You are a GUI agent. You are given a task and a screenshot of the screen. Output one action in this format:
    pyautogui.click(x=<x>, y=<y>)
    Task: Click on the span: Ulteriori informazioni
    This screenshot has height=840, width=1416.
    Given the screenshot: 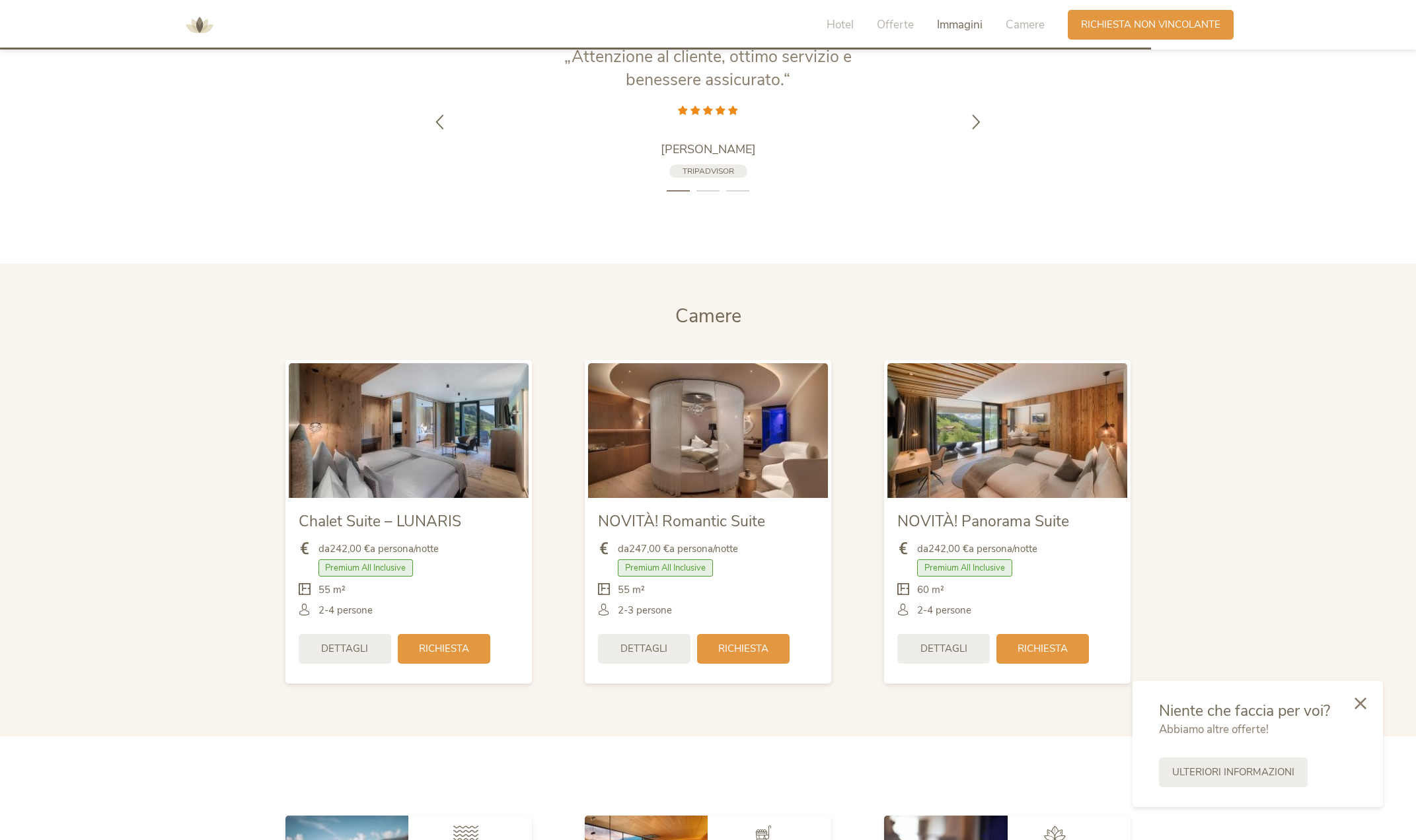 What is the action you would take?
    pyautogui.click(x=1233, y=772)
    